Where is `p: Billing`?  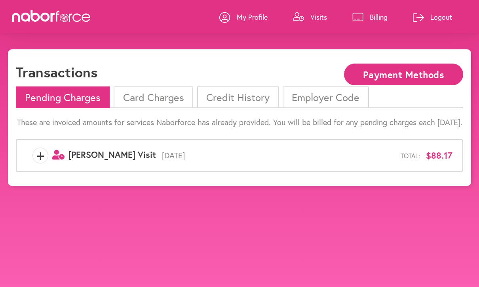 p: Billing is located at coordinates (378, 17).